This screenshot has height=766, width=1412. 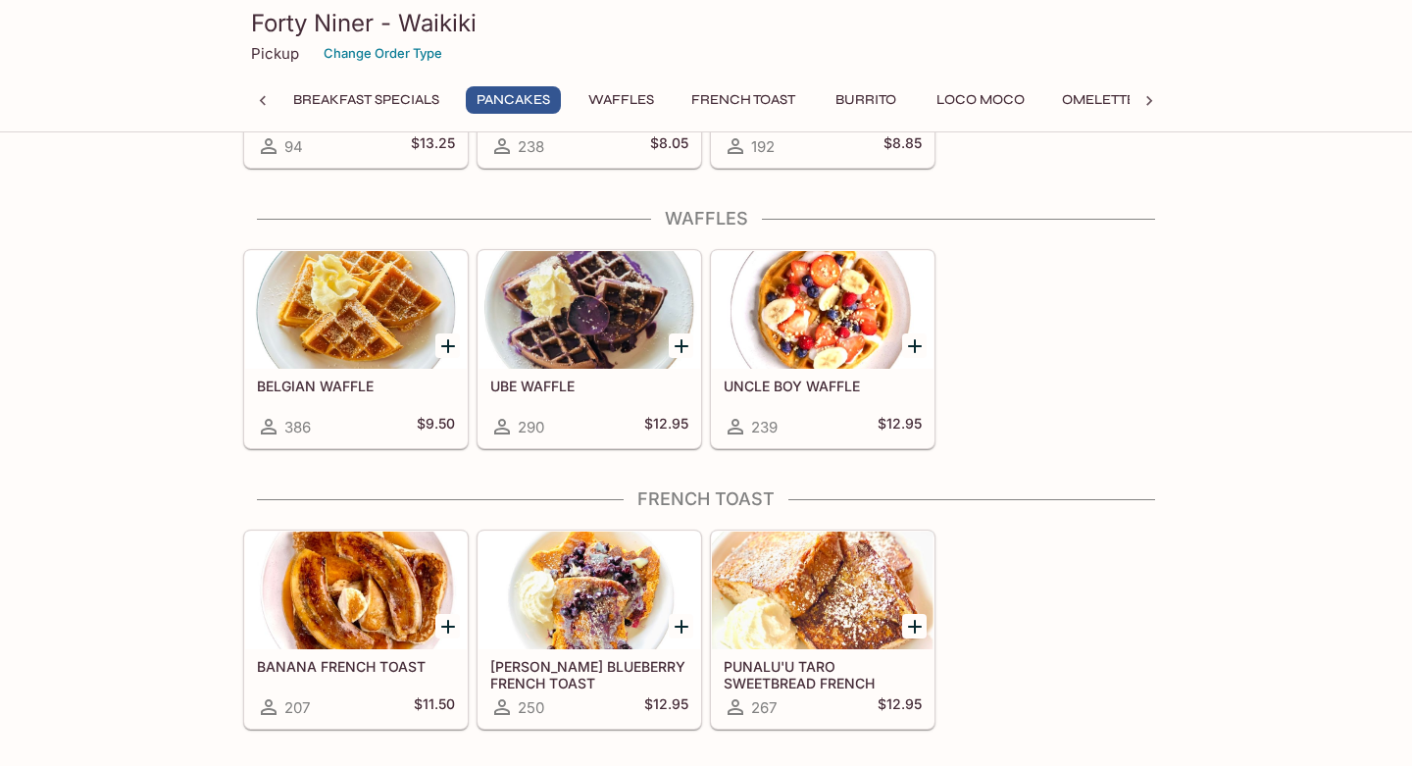 What do you see at coordinates (589, 310) in the screenshot?
I see `div: UBE WAFFLE` at bounding box center [589, 310].